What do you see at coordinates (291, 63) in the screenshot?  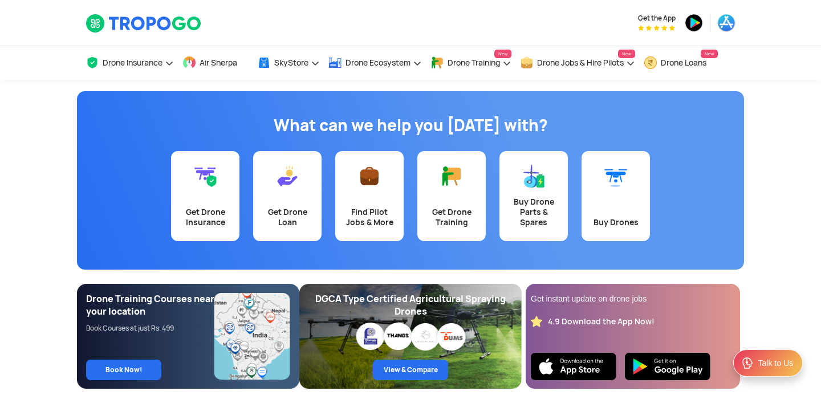 I see `span: SkyStore` at bounding box center [291, 63].